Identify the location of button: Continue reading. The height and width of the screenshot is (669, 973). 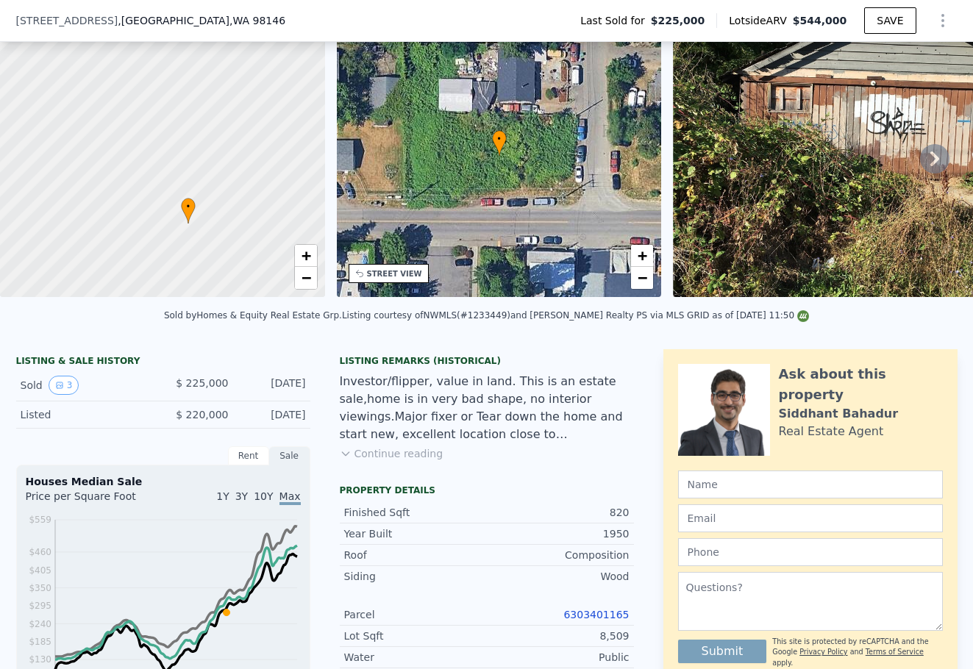
(391, 454).